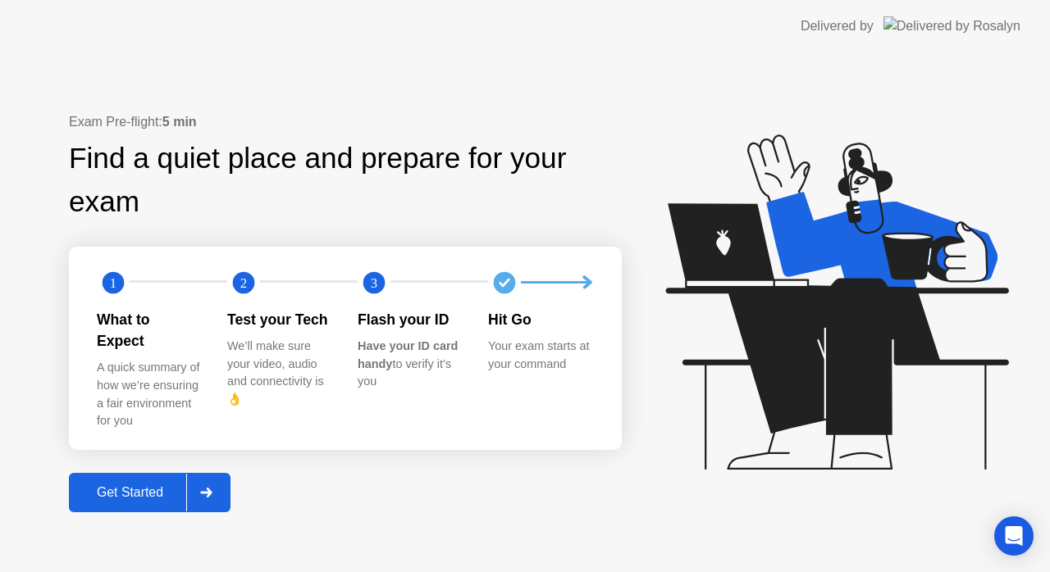 The image size is (1050, 572). I want to click on div: Flash your ID, so click(409, 320).